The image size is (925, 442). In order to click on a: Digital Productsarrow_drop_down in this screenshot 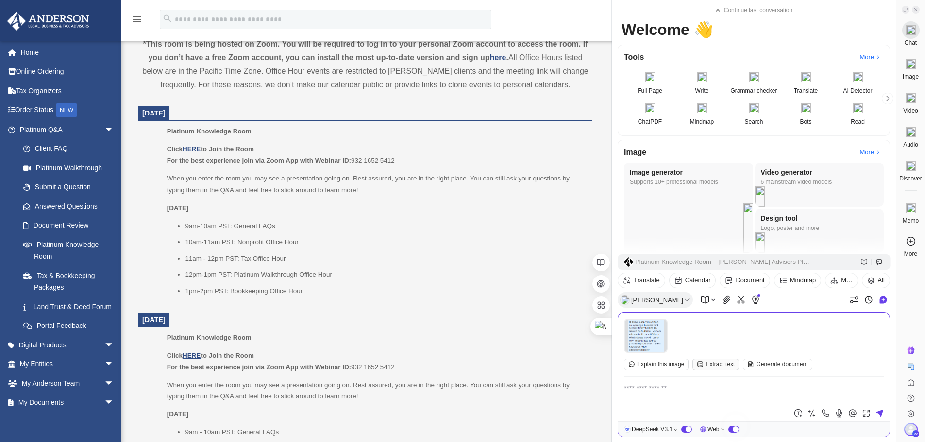, I will do `click(67, 345)`.